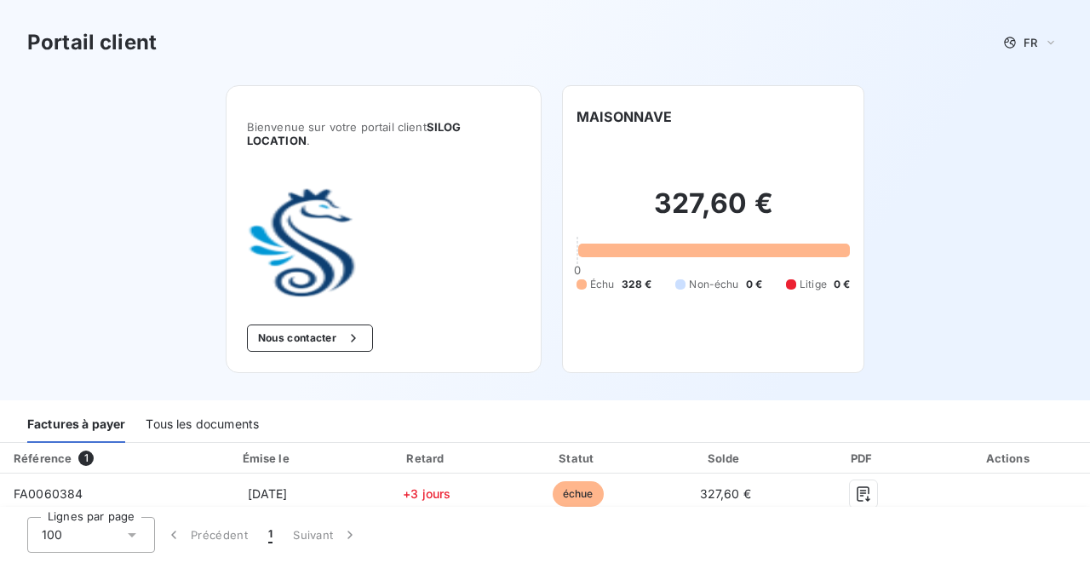 Image resolution: width=1090 pixels, height=563 pixels. Describe the element at coordinates (577, 458) in the screenshot. I see `div: Statut` at that location.